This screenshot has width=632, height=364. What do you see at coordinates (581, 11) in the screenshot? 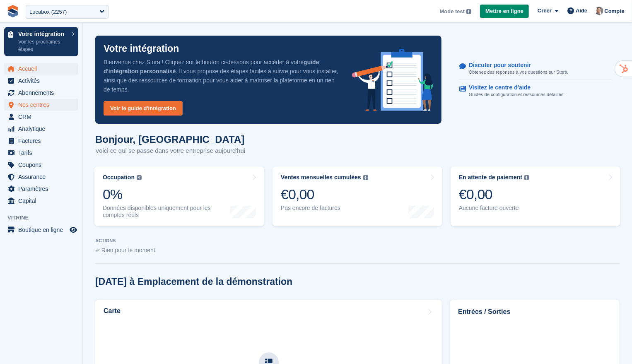
I see `span: Aide` at bounding box center [581, 11].